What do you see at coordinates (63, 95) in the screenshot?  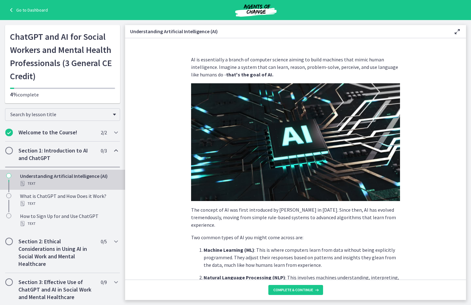 I see `p: complete` at bounding box center [63, 95].